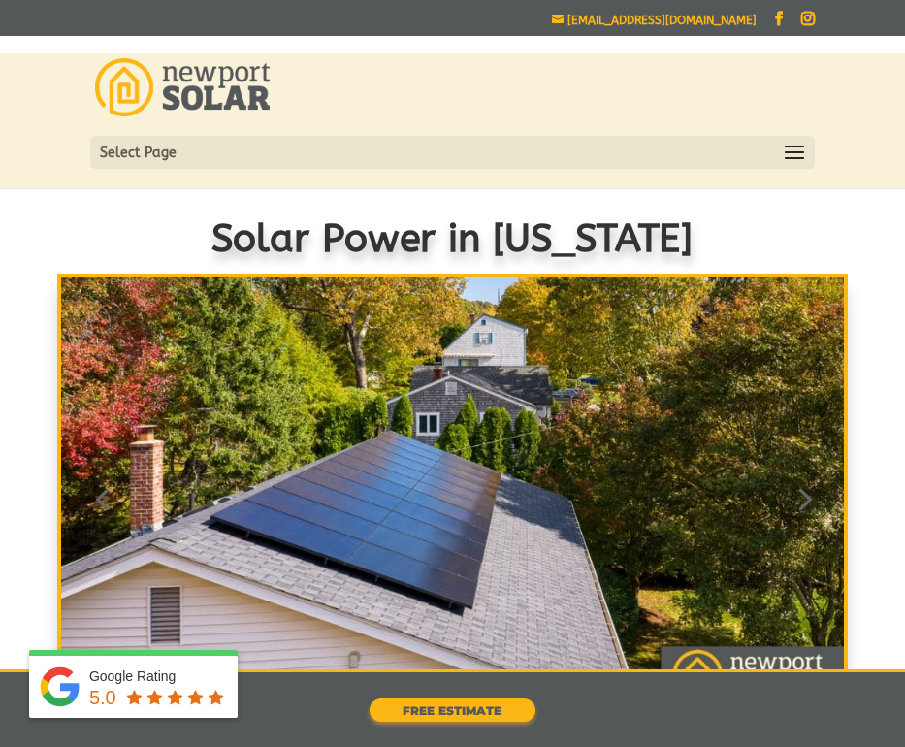 This screenshot has width=905, height=747. Describe the element at coordinates (138, 152) in the screenshot. I see `span: Select Page` at that location.